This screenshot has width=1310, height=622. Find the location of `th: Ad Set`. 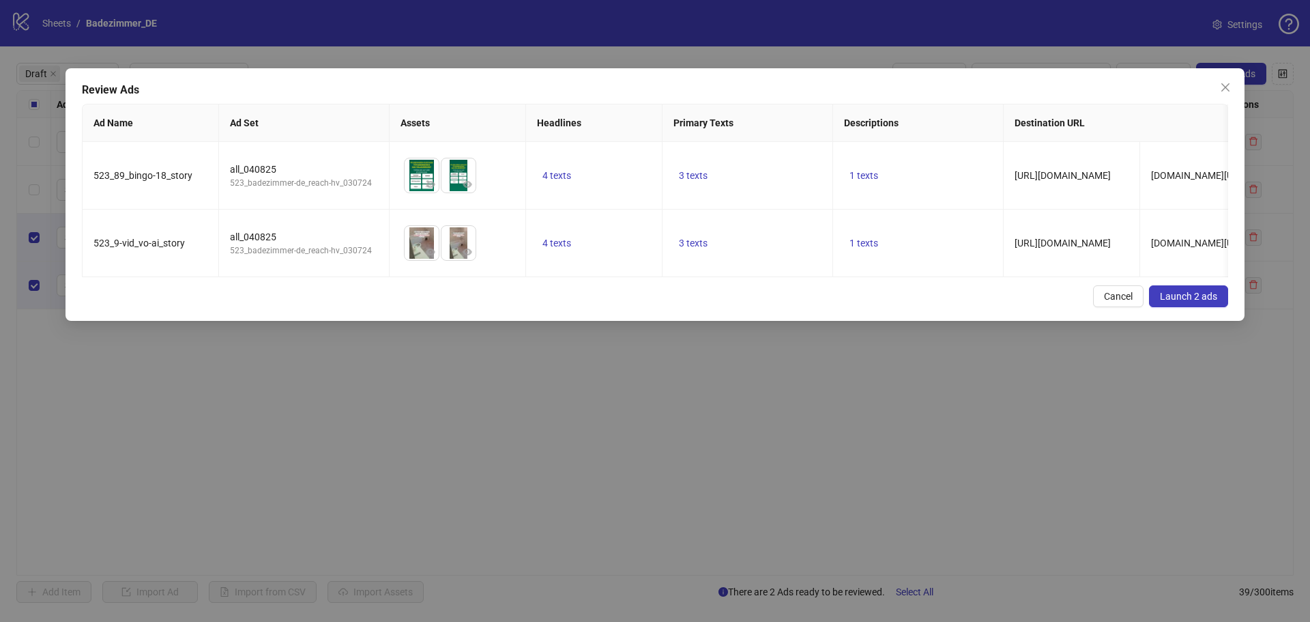

th: Ad Set is located at coordinates (304, 123).